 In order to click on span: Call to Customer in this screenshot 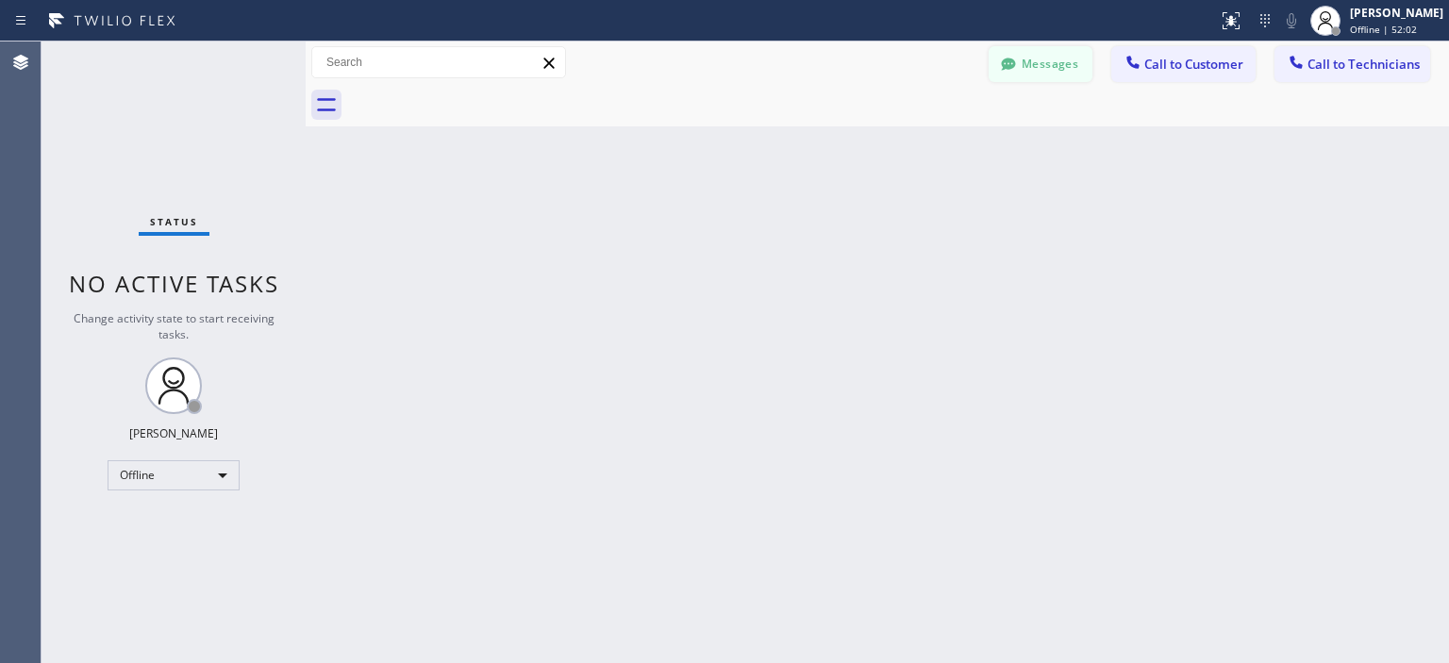, I will do `click(1194, 64)`.